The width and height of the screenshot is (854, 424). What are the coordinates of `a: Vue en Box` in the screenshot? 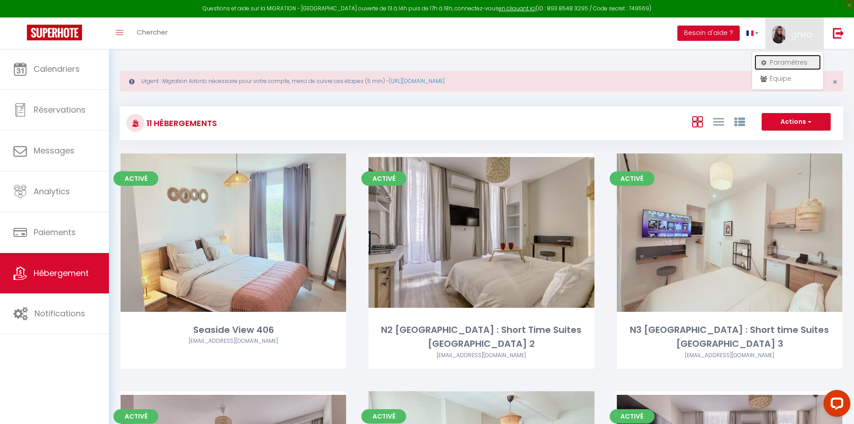 It's located at (698, 121).